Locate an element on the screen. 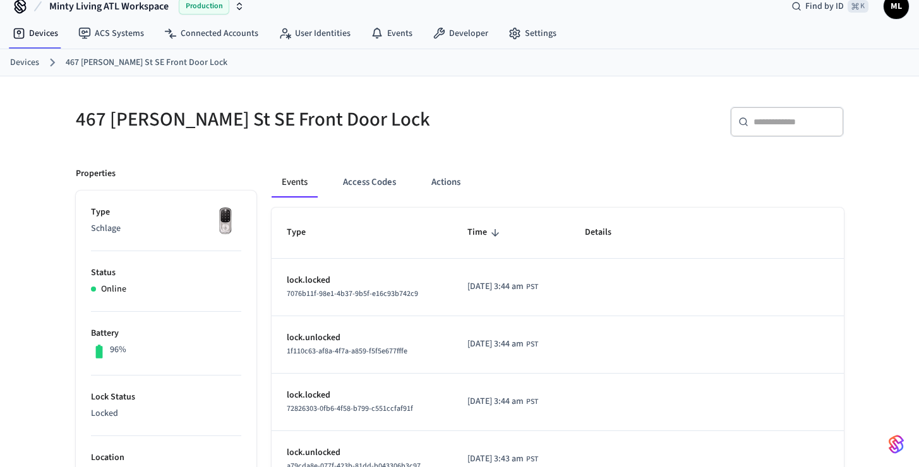  p: 96% is located at coordinates (118, 350).